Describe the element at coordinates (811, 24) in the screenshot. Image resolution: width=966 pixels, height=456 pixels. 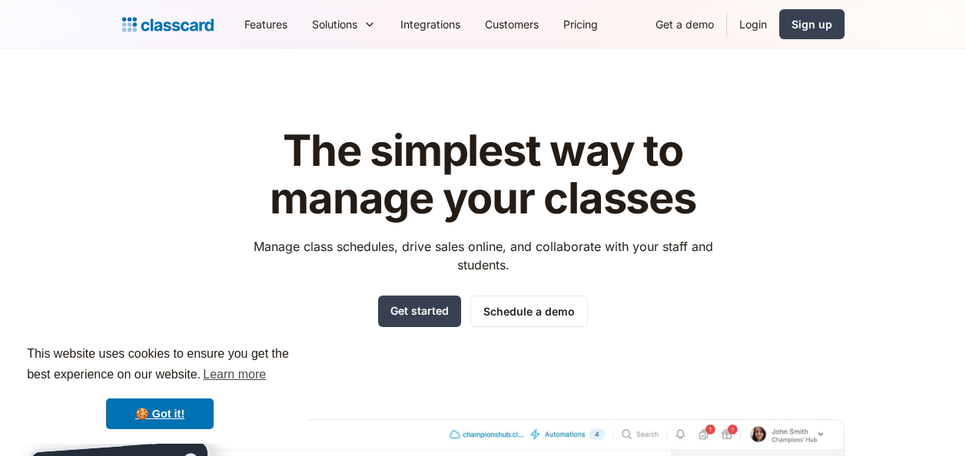
I see `div: Sign up` at that location.